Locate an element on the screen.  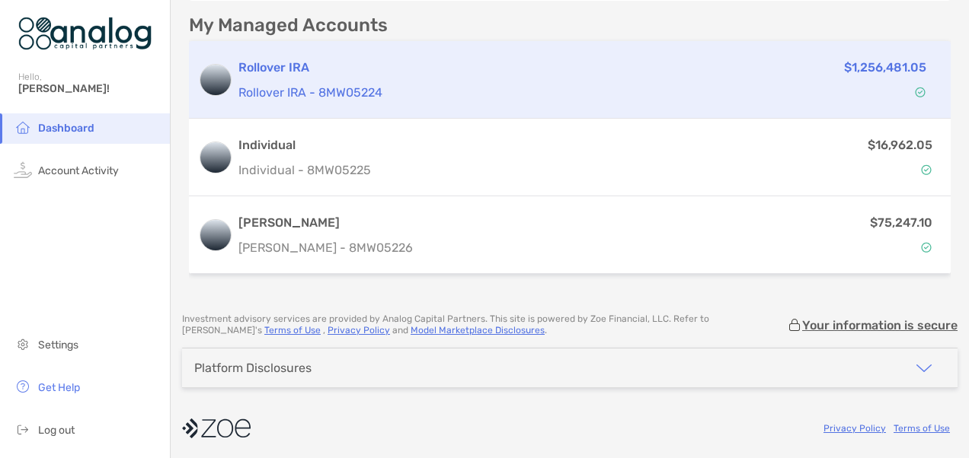
img: company logo is located at coordinates (216, 428).